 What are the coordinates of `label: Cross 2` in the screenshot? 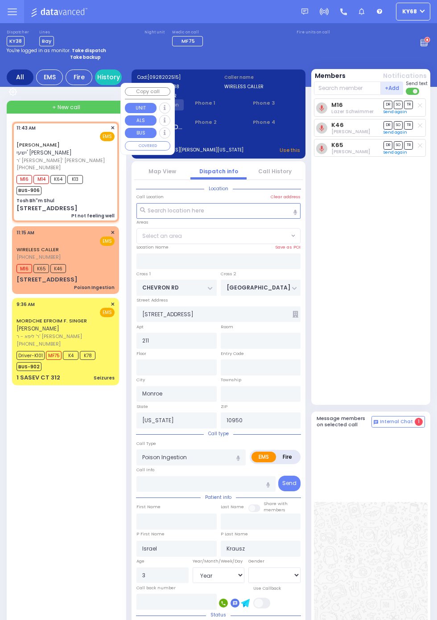 It's located at (228, 274).